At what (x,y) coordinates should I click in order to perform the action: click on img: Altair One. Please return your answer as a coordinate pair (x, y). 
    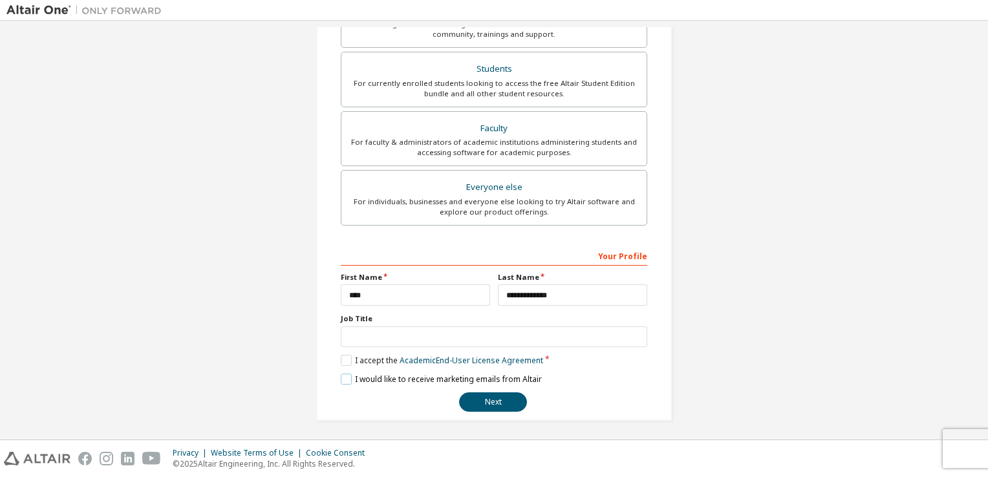
    Looking at the image, I should click on (87, 10).